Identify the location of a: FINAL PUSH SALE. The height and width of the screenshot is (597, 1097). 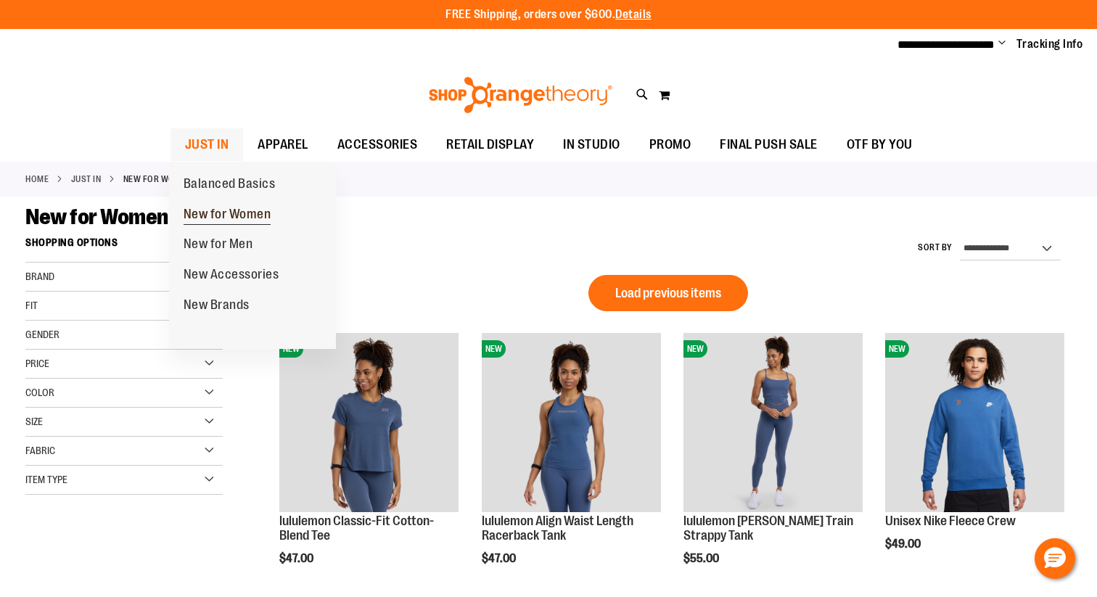
(768, 145).